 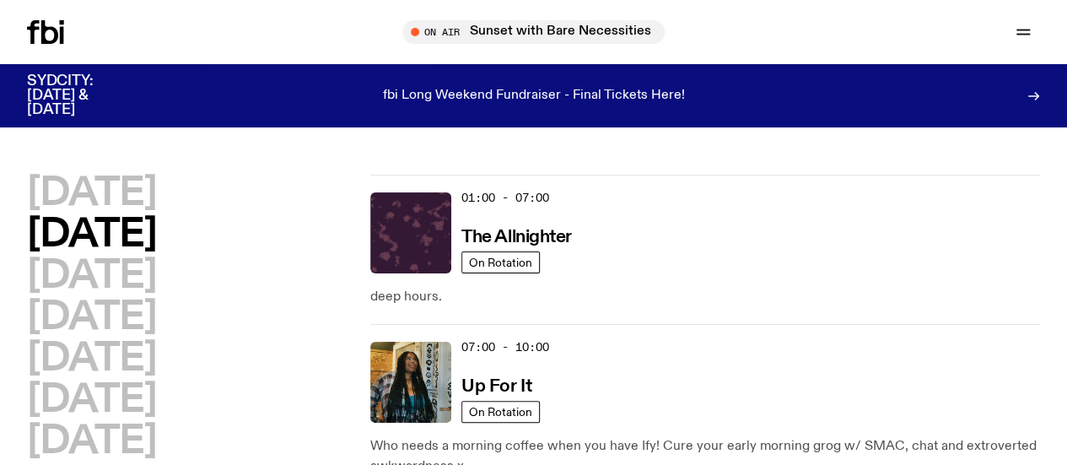 I want to click on p: fbi Long Weekend Fundraiser - Final Tickets Here!, so click(x=534, y=96).